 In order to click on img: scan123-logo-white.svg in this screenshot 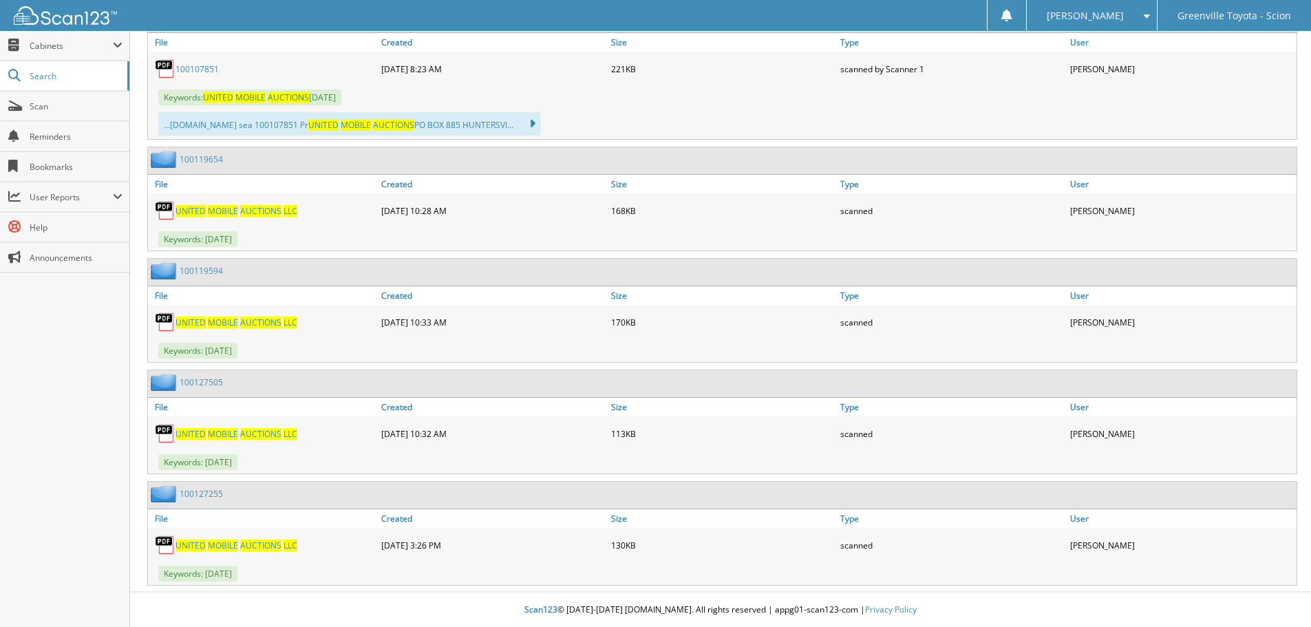, I will do `click(65, 15)`.